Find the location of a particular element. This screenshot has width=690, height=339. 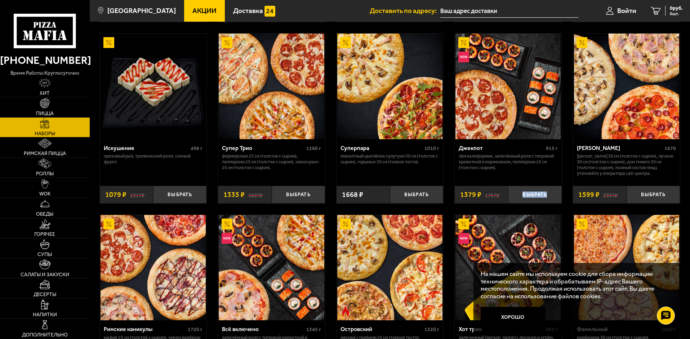

span: Хит is located at coordinates (45, 93).